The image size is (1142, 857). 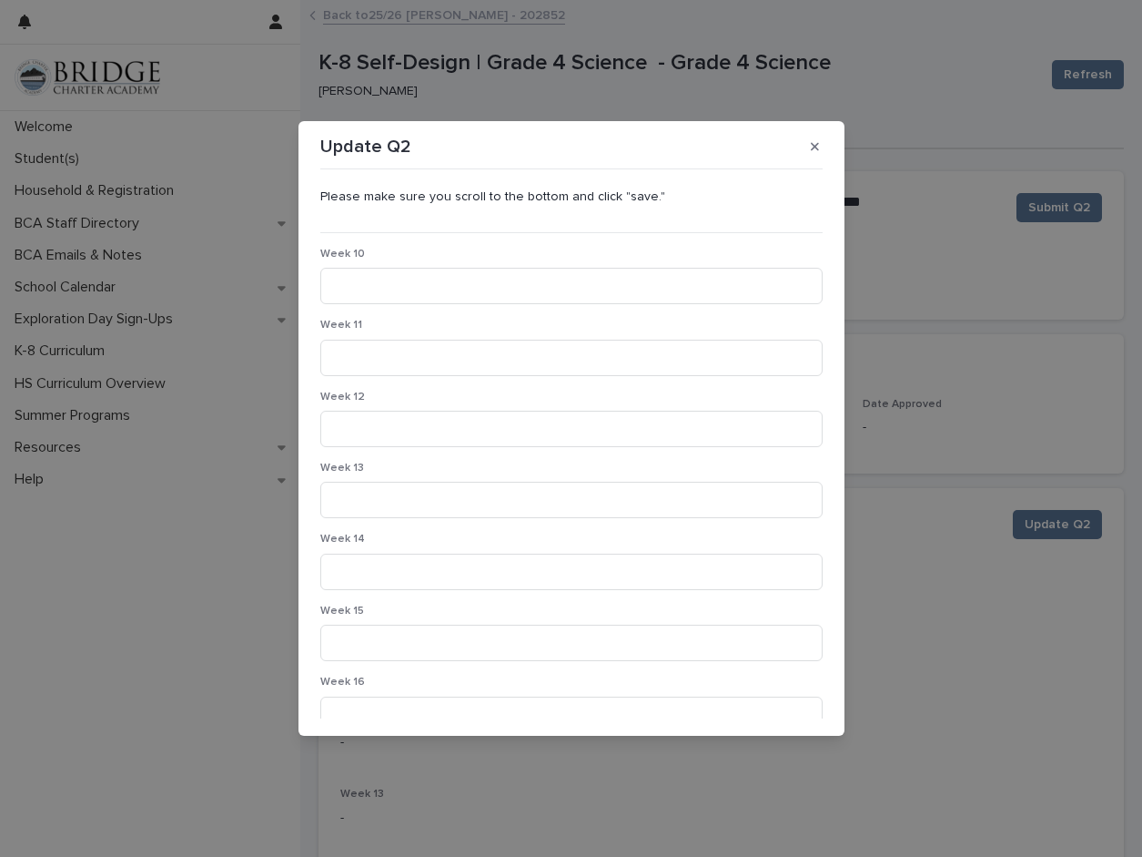 I want to click on span: Week 15, so click(x=342, y=611).